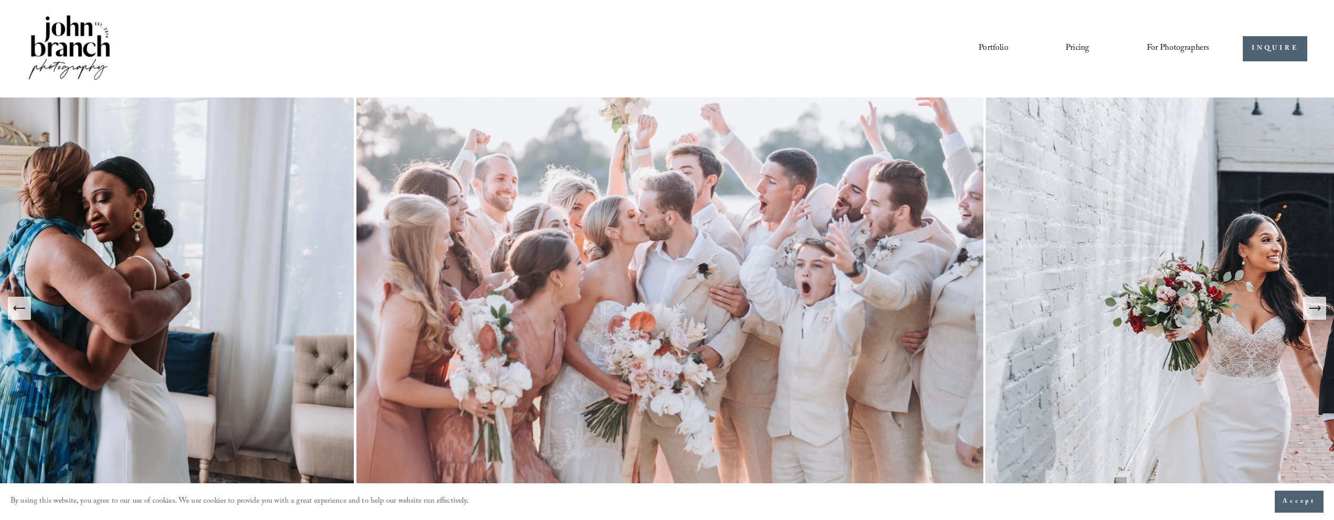  Describe the element at coordinates (1299, 501) in the screenshot. I see `span: Accept` at that location.